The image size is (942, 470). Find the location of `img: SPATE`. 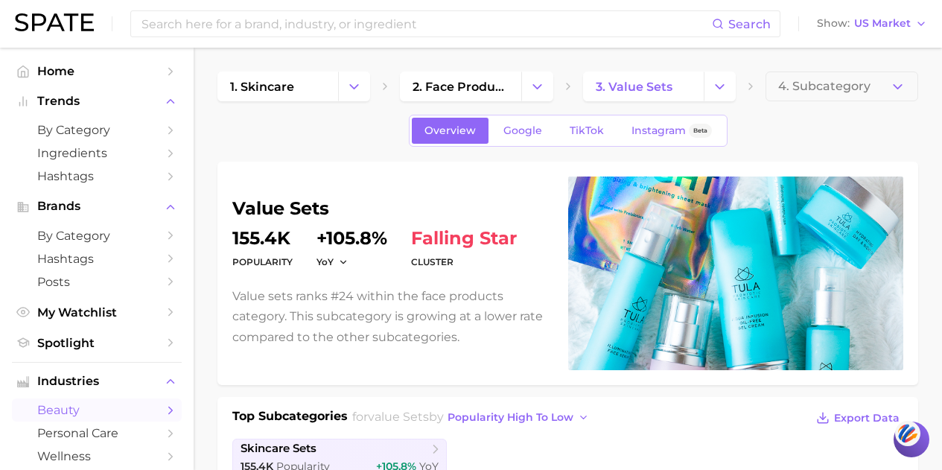

img: SPATE is located at coordinates (54, 22).